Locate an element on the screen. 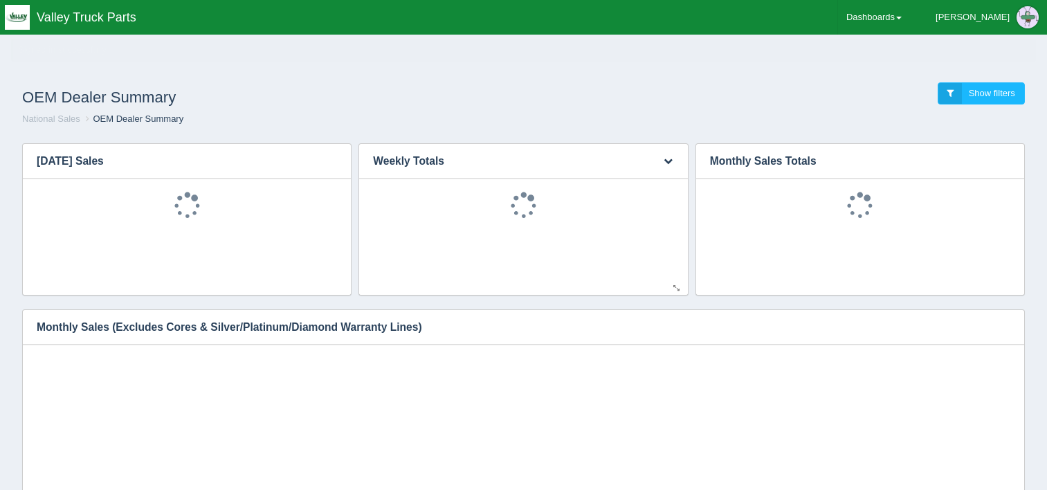 The image size is (1047, 490). img: Profile Picture is located at coordinates (1028, 17).